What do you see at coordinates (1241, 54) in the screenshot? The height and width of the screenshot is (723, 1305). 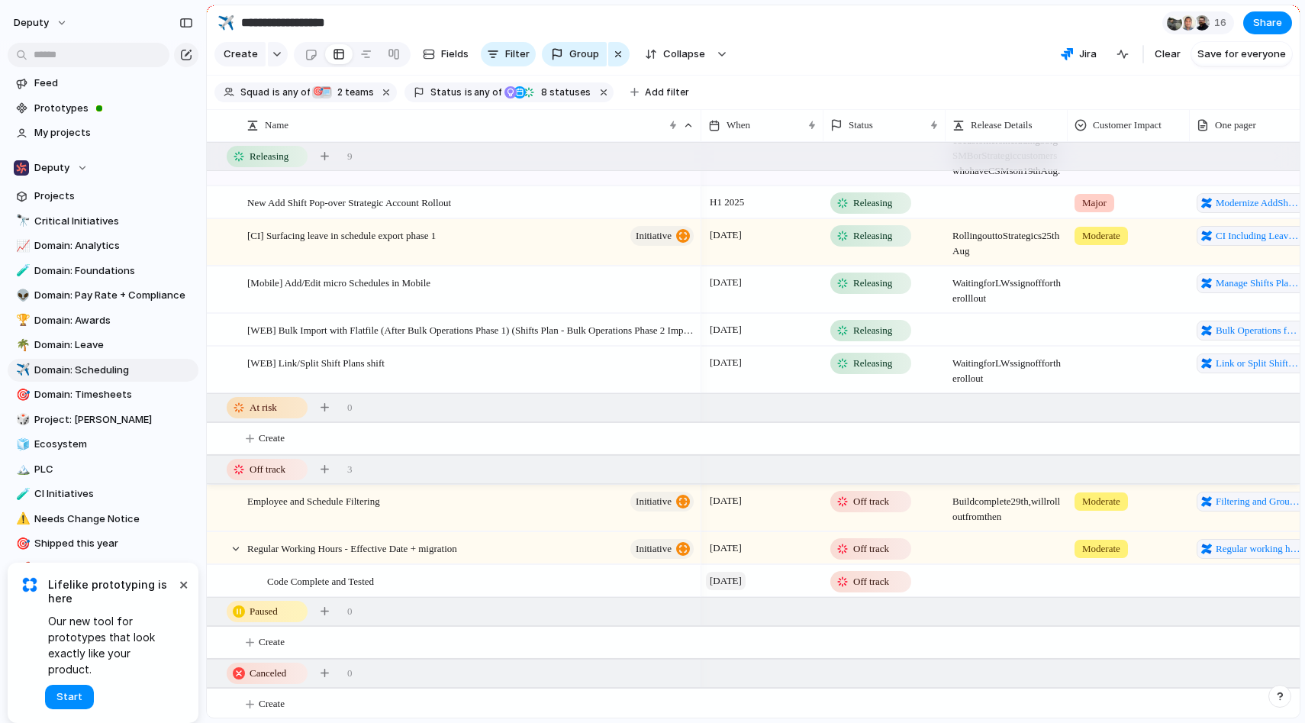 I see `span: Save for everyone` at bounding box center [1241, 54].